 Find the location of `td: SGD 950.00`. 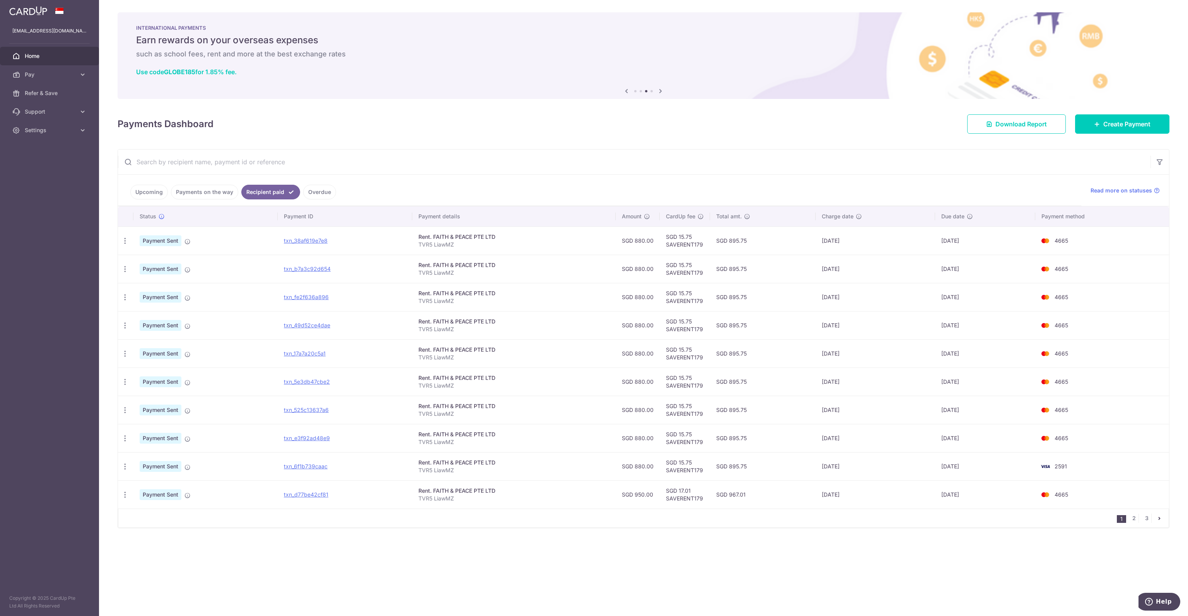

td: SGD 950.00 is located at coordinates (637, 494).